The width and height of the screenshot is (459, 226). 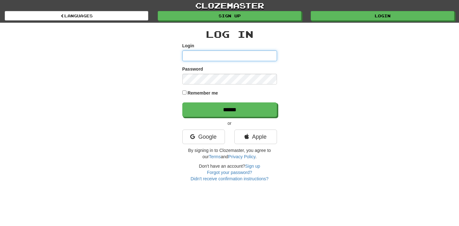 What do you see at coordinates (229, 179) in the screenshot?
I see `a: Didn't receive confirmation instructions?` at bounding box center [229, 179].